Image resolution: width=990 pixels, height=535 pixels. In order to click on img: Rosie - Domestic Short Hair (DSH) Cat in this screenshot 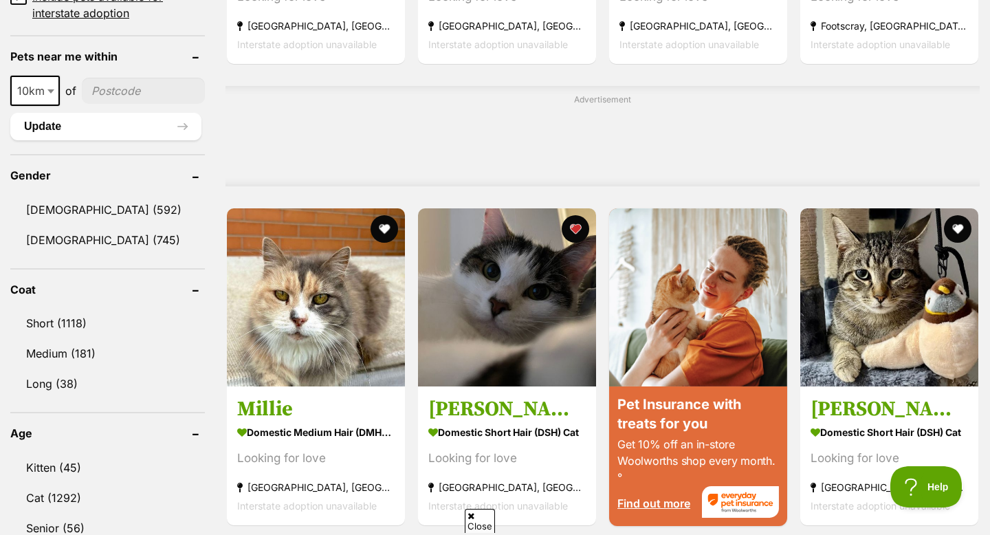, I will do `click(507, 297)`.